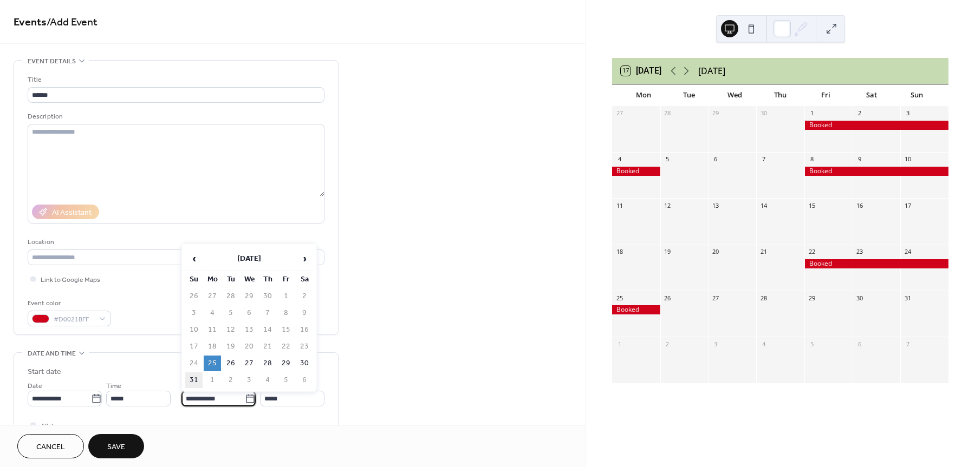 The image size is (975, 467). What do you see at coordinates (907, 252) in the screenshot?
I see `div: 24` at bounding box center [907, 252].